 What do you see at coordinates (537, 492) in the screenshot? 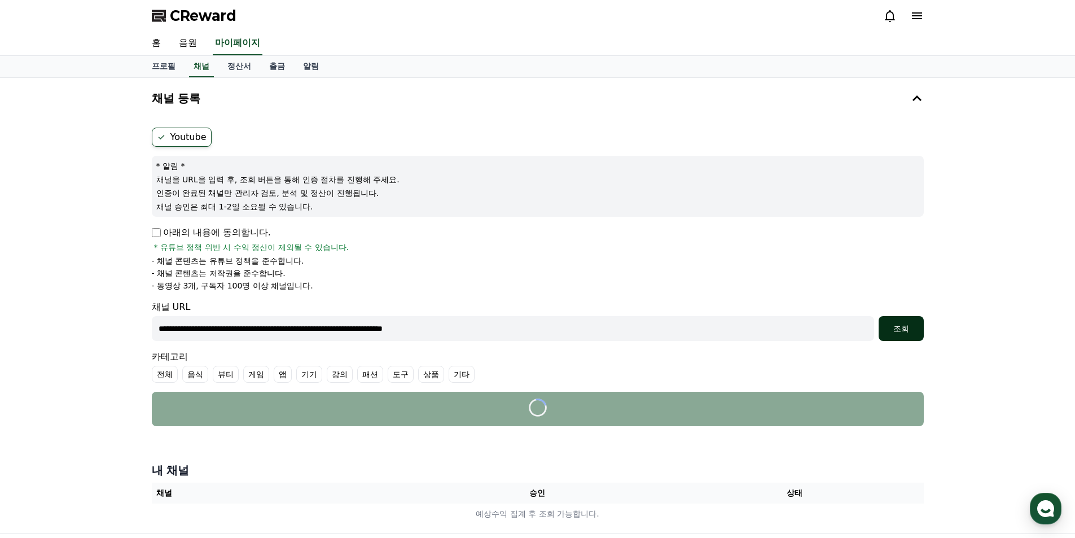
I see `th: 승인` at bounding box center [537, 492].